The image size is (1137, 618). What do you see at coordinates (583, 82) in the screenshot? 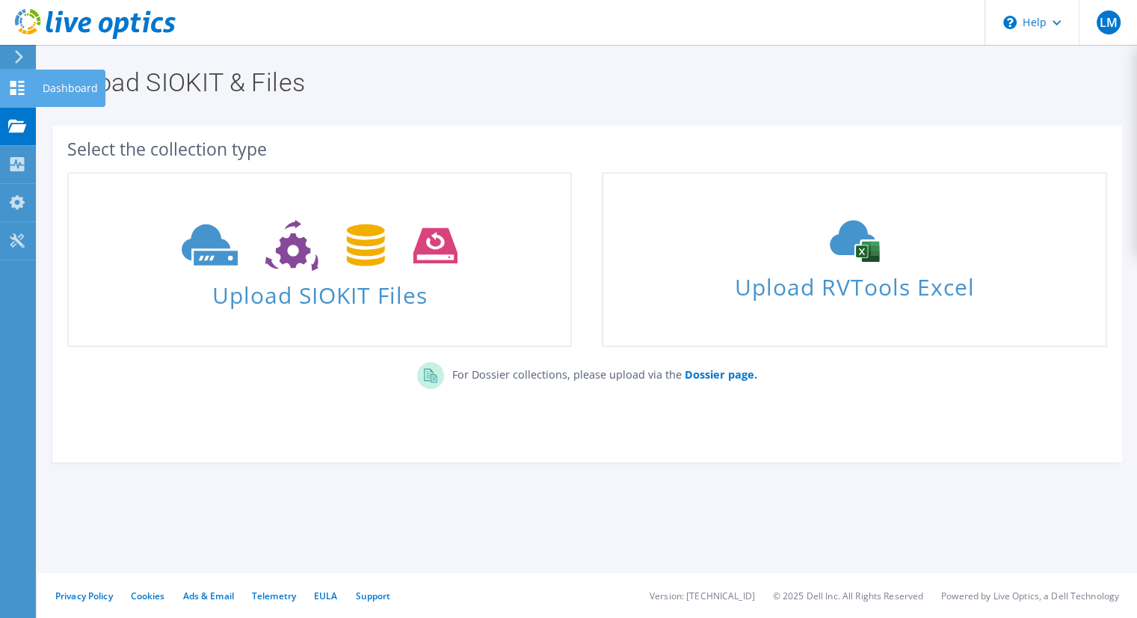
I see `h1: Upload SIOKIT & Files` at bounding box center [583, 82].